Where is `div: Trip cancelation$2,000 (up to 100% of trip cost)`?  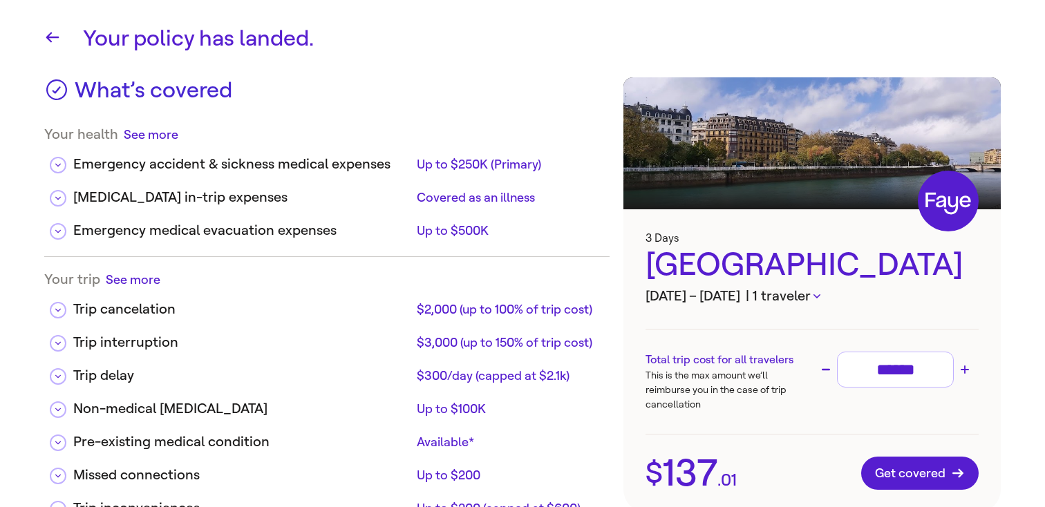 div: Trip cancelation$2,000 (up to 100% of trip cost) is located at coordinates (327, 305).